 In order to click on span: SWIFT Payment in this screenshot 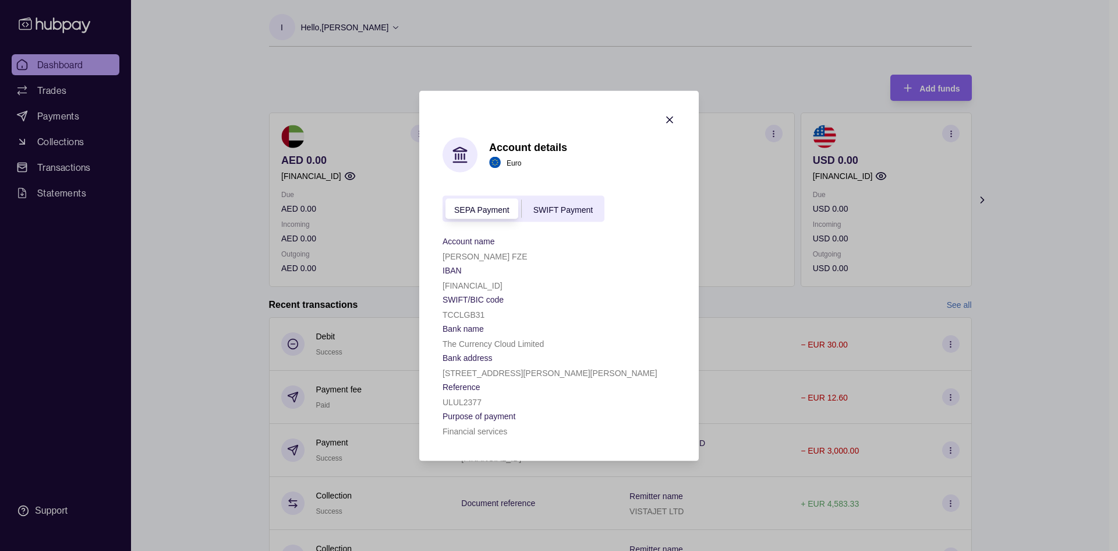, I will do `click(563, 209)`.